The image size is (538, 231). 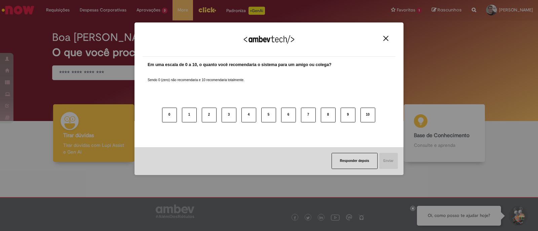 What do you see at coordinates (348, 115) in the screenshot?
I see `button: 9` at bounding box center [348, 115].